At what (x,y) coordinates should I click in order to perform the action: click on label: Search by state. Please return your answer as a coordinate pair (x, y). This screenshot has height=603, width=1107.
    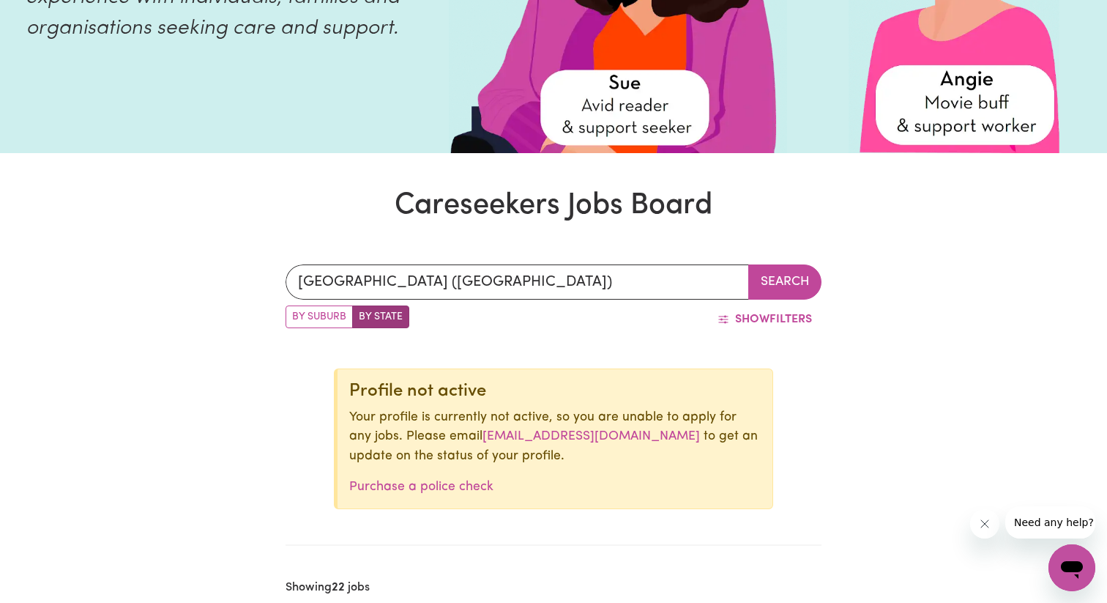
    Looking at the image, I should click on (381, 316).